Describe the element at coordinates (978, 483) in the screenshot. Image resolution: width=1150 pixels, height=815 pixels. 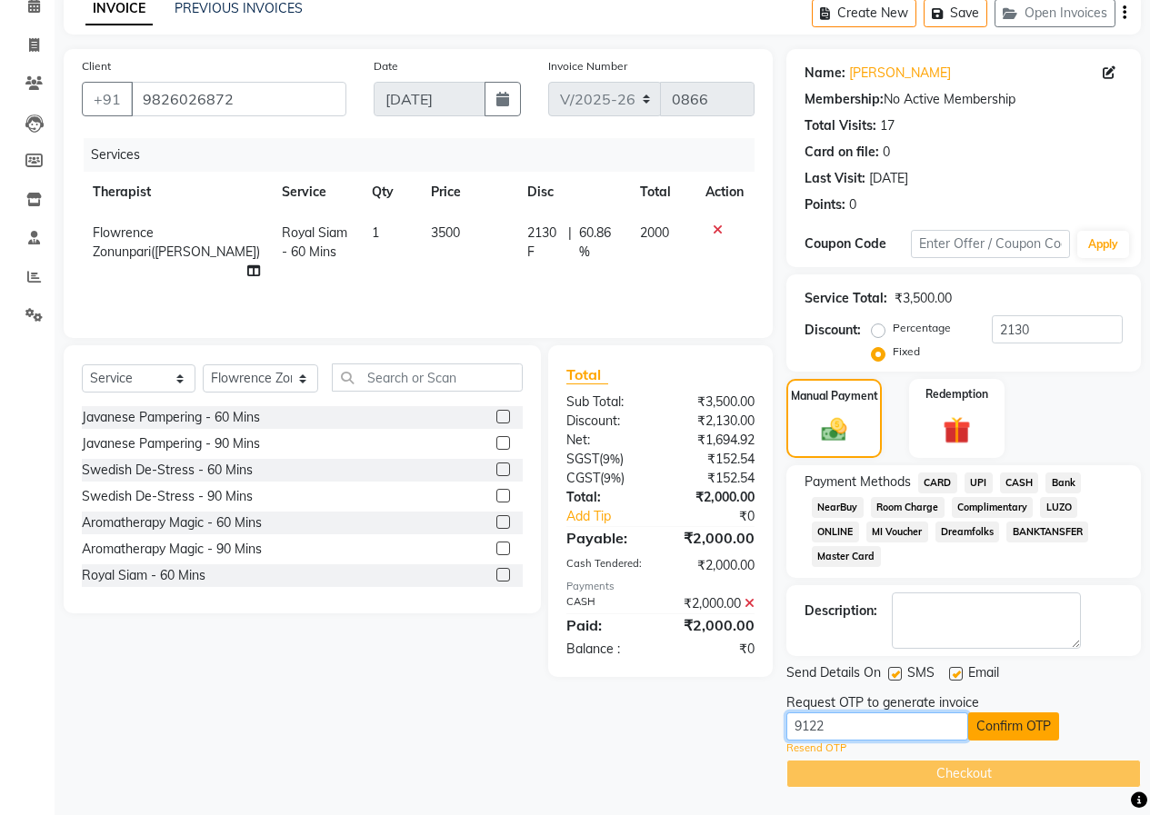
I see `span: UPI` at that location.